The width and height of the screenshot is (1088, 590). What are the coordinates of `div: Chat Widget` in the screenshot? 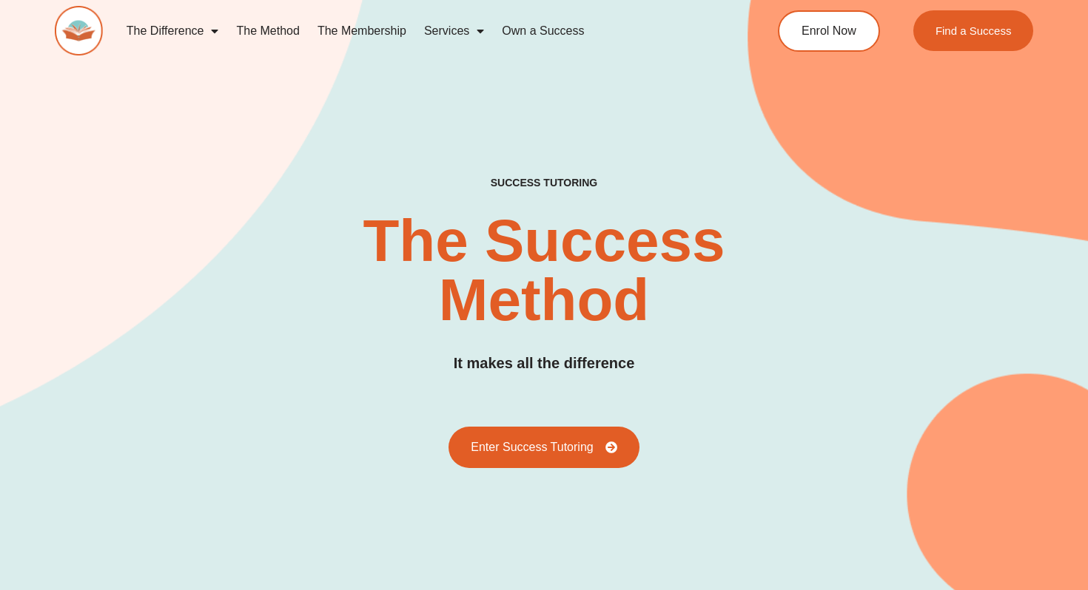 It's located at (1051, 522).